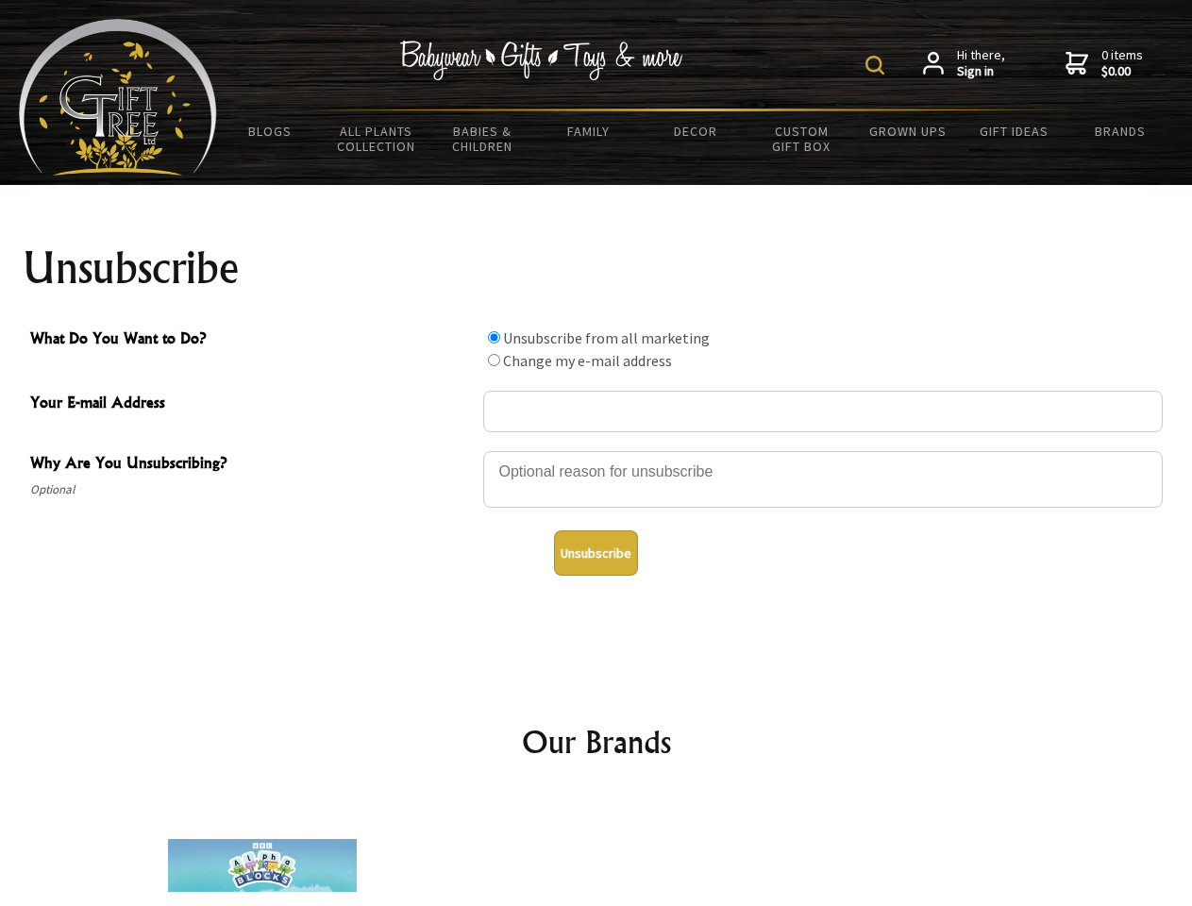 This screenshot has height=906, width=1192. What do you see at coordinates (875, 65) in the screenshot?
I see `img: product search` at bounding box center [875, 65].